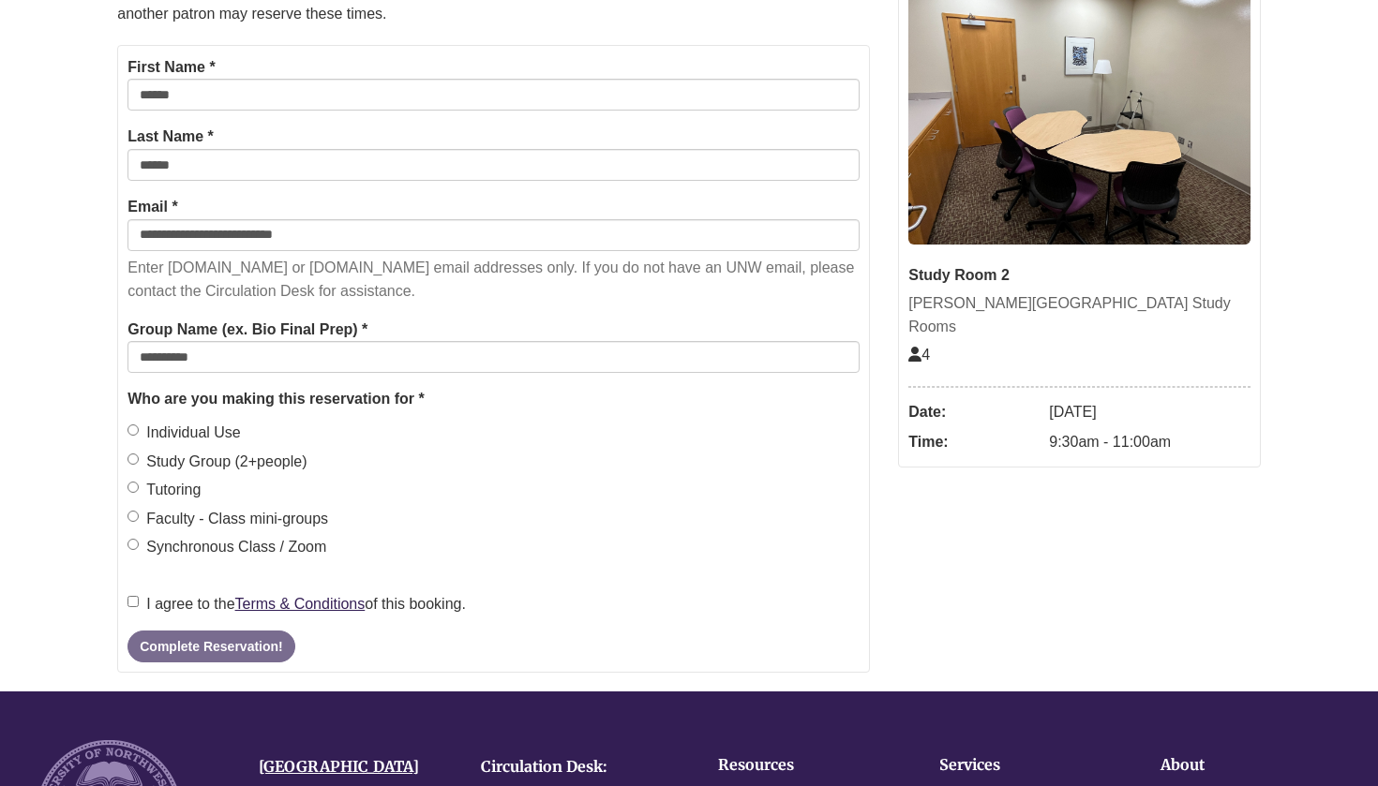  I want to click on label: Last Name *, so click(171, 137).